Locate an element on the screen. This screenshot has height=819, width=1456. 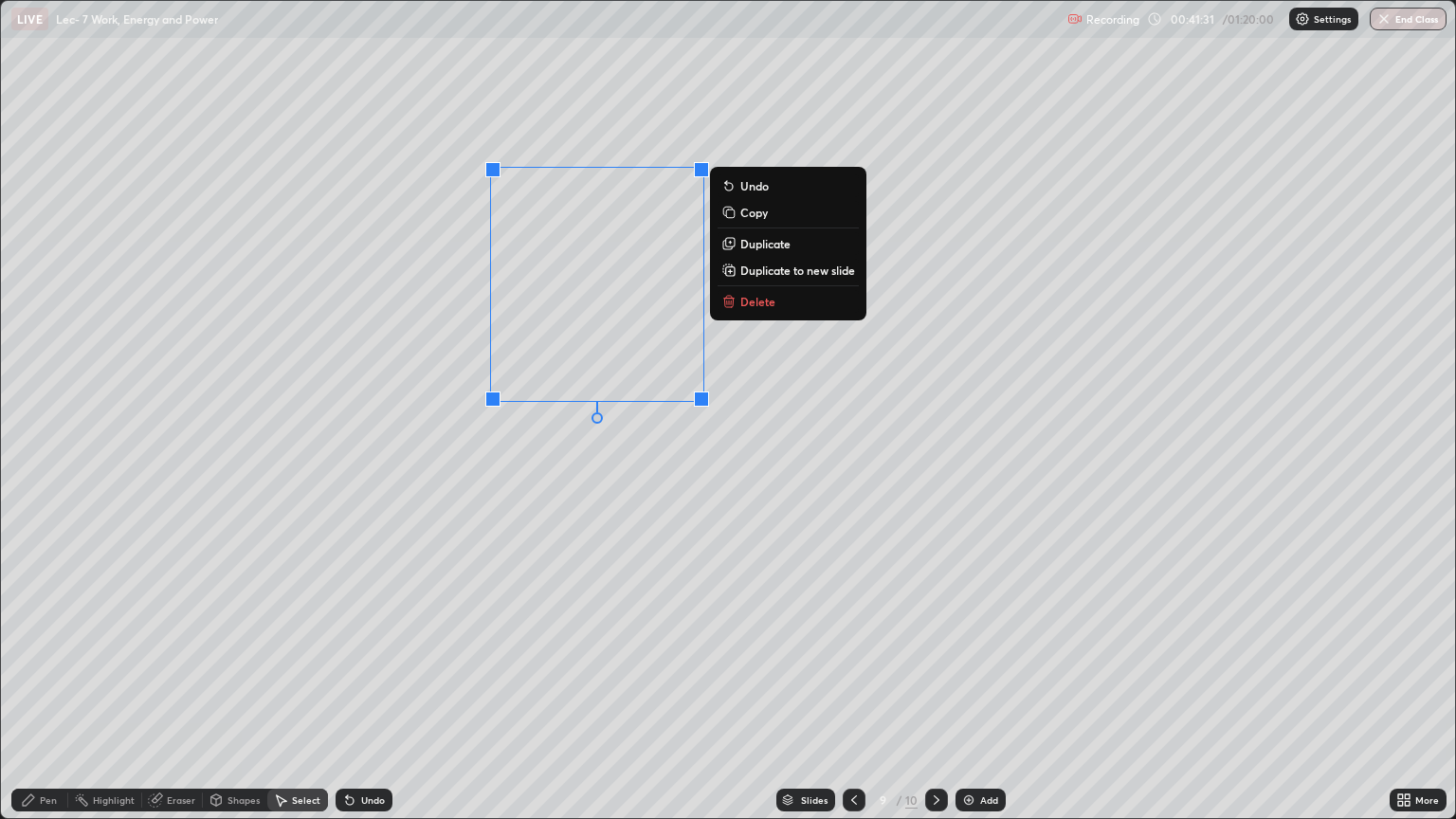
div: Slides is located at coordinates (814, 800).